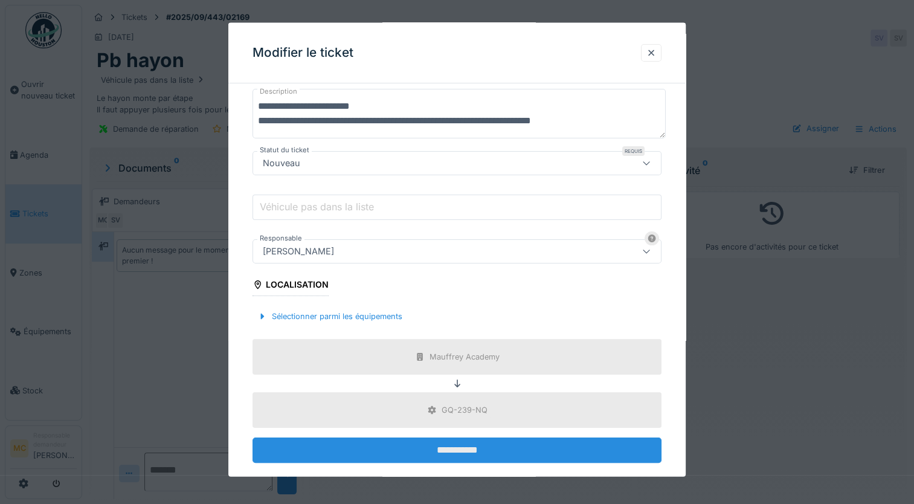  I want to click on label: Statut du ticket, so click(285, 149).